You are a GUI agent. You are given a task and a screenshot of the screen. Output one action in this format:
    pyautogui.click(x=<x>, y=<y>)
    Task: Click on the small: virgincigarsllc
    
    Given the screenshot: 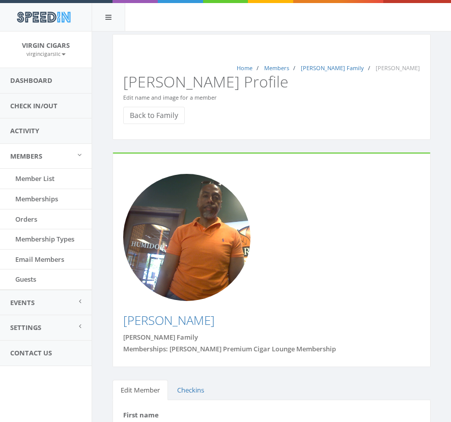 What is the action you would take?
    pyautogui.click(x=46, y=54)
    